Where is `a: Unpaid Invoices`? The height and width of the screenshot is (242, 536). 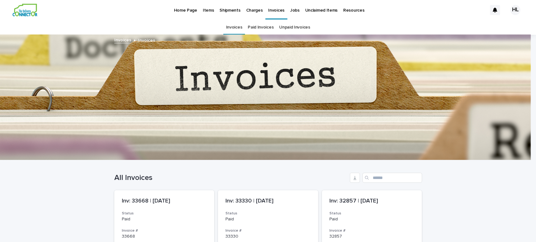
a: Unpaid Invoices is located at coordinates (294, 27).